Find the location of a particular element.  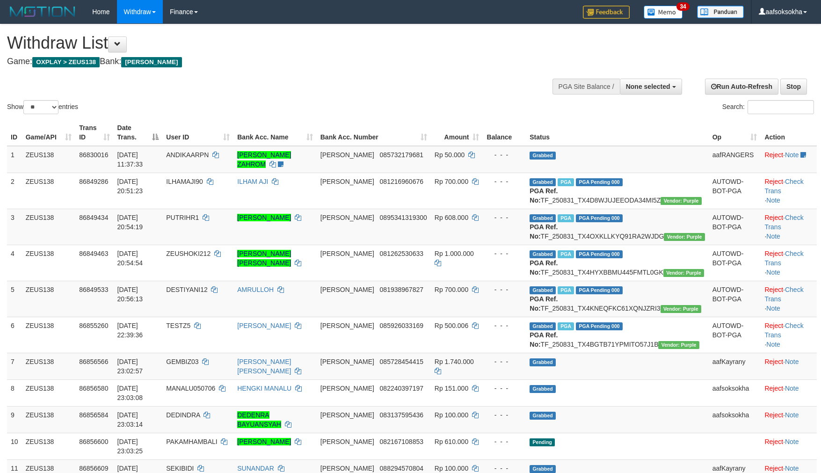

label: Show entries is located at coordinates (43, 107).